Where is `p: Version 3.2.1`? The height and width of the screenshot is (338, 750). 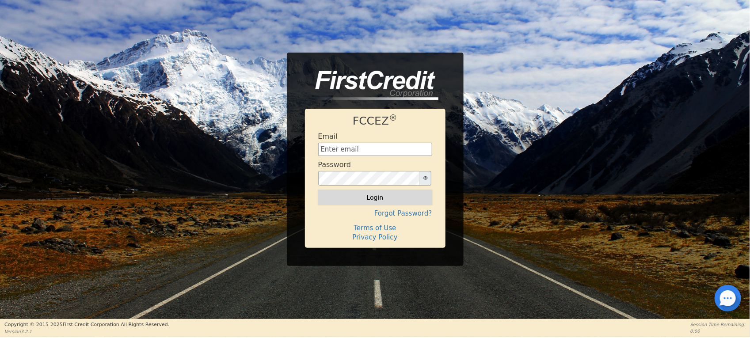 p: Version 3.2.1 is located at coordinates (87, 331).